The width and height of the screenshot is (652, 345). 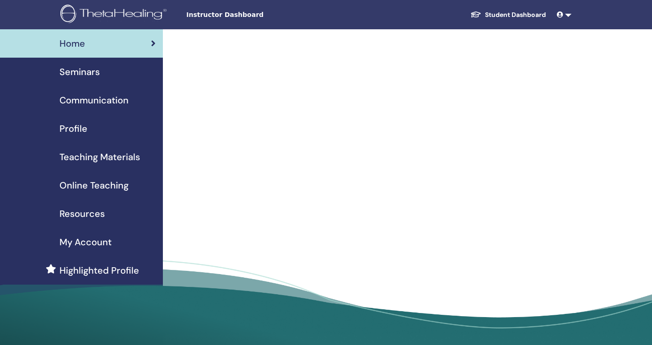 I want to click on span: Teaching Materials, so click(x=100, y=157).